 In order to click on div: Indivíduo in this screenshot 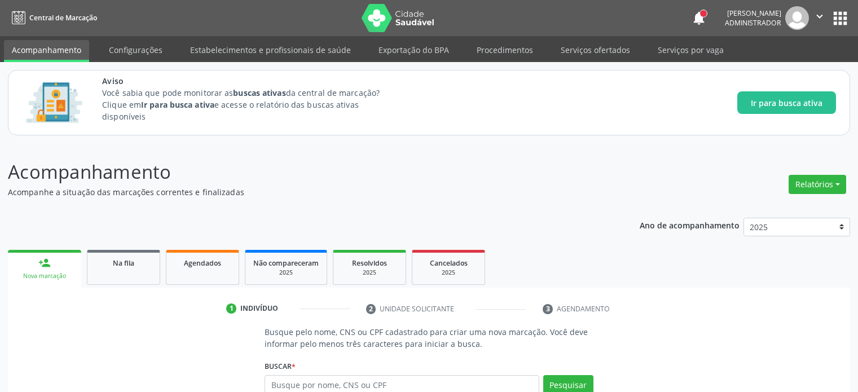, I will do `click(259, 308)`.